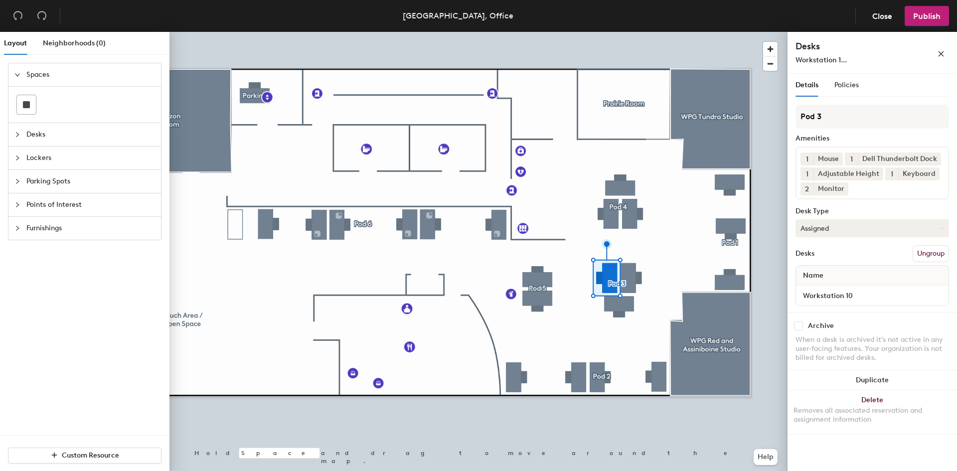 The height and width of the screenshot is (471, 957). What do you see at coordinates (18, 15) in the screenshot?
I see `span: undo` at bounding box center [18, 15].